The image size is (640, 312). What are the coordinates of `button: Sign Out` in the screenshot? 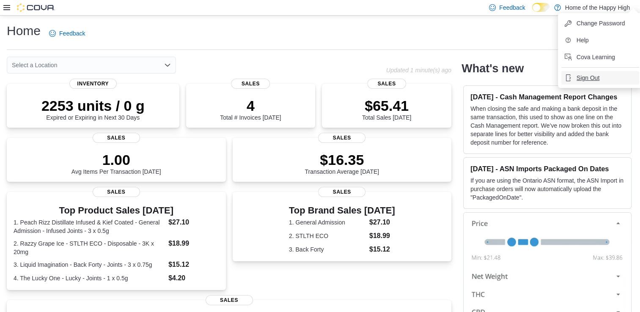 It's located at (600, 78).